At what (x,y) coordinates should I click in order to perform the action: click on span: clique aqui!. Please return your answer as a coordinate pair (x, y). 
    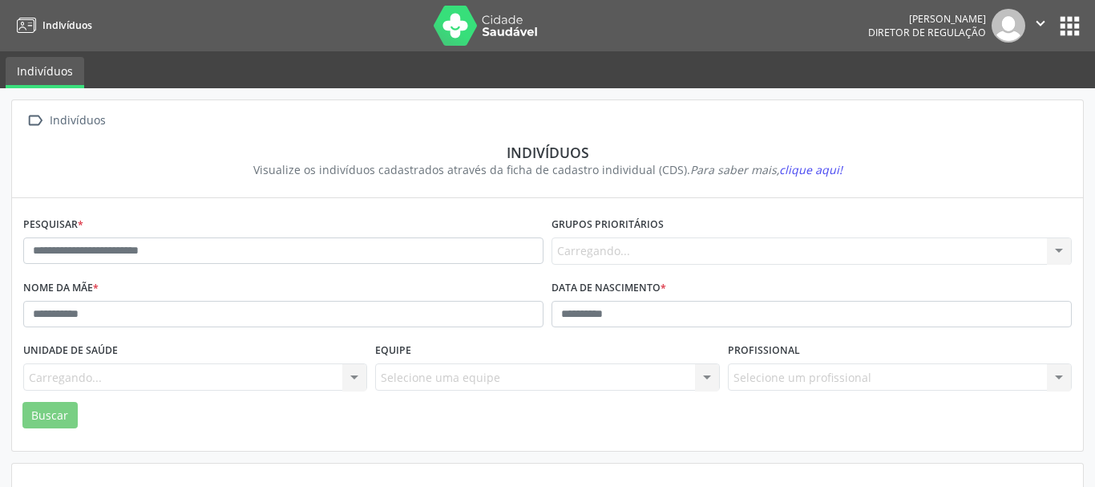
    Looking at the image, I should click on (810, 169).